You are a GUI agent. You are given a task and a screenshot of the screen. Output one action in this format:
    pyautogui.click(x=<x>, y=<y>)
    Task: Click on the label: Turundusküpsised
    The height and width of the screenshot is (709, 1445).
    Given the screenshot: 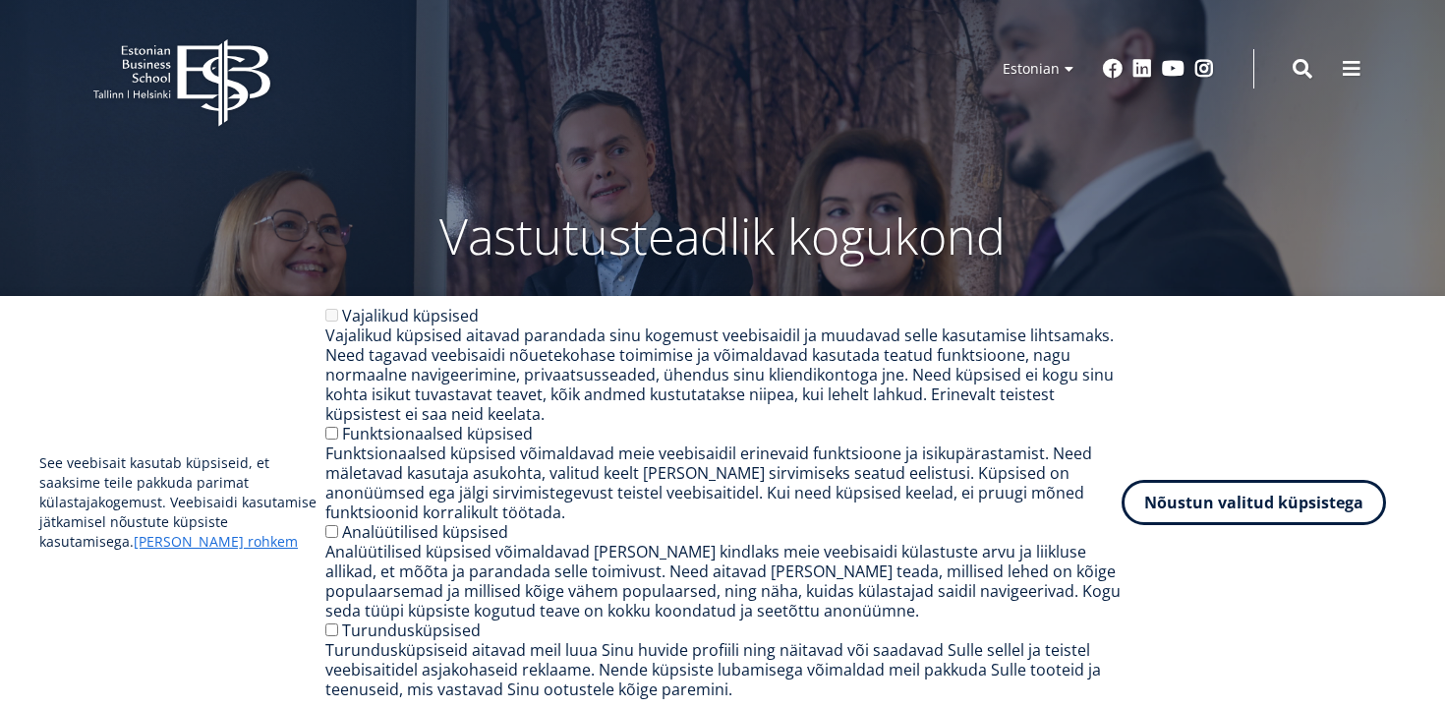 What is the action you would take?
    pyautogui.click(x=411, y=630)
    